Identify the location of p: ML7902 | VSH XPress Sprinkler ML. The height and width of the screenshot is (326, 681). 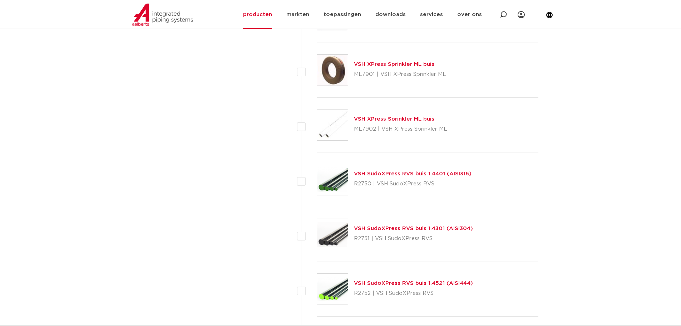
(401, 129).